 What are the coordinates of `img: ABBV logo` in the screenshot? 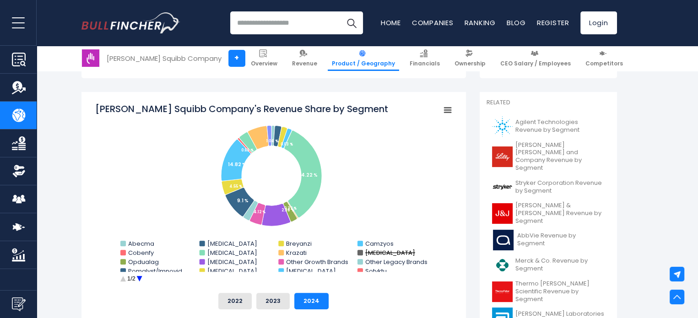 It's located at (503, 240).